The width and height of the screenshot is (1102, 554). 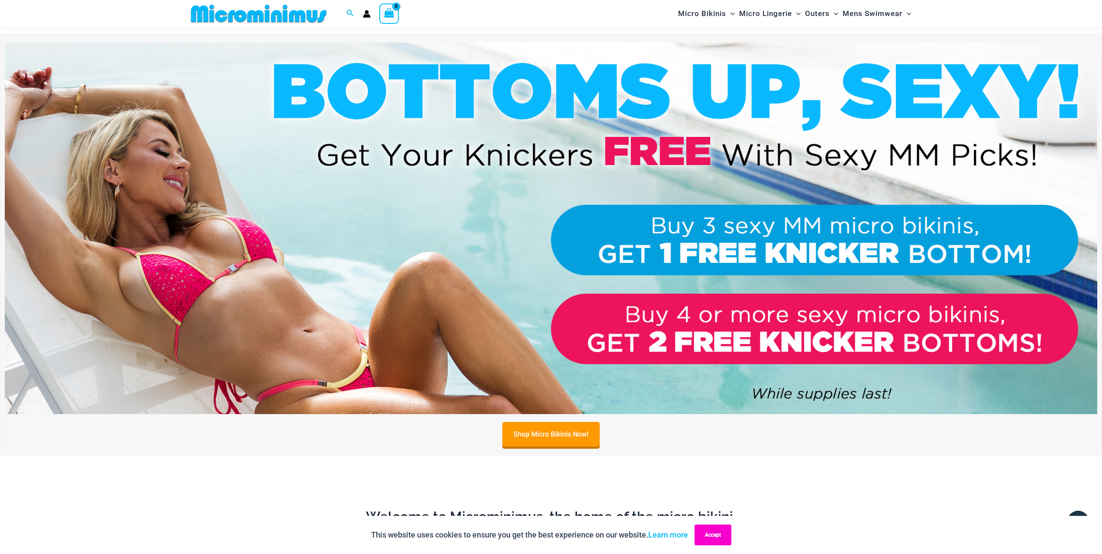 What do you see at coordinates (707, 13) in the screenshot?
I see `a: Micro BikinisMenu ToggleMenu Toggle` at bounding box center [707, 13].